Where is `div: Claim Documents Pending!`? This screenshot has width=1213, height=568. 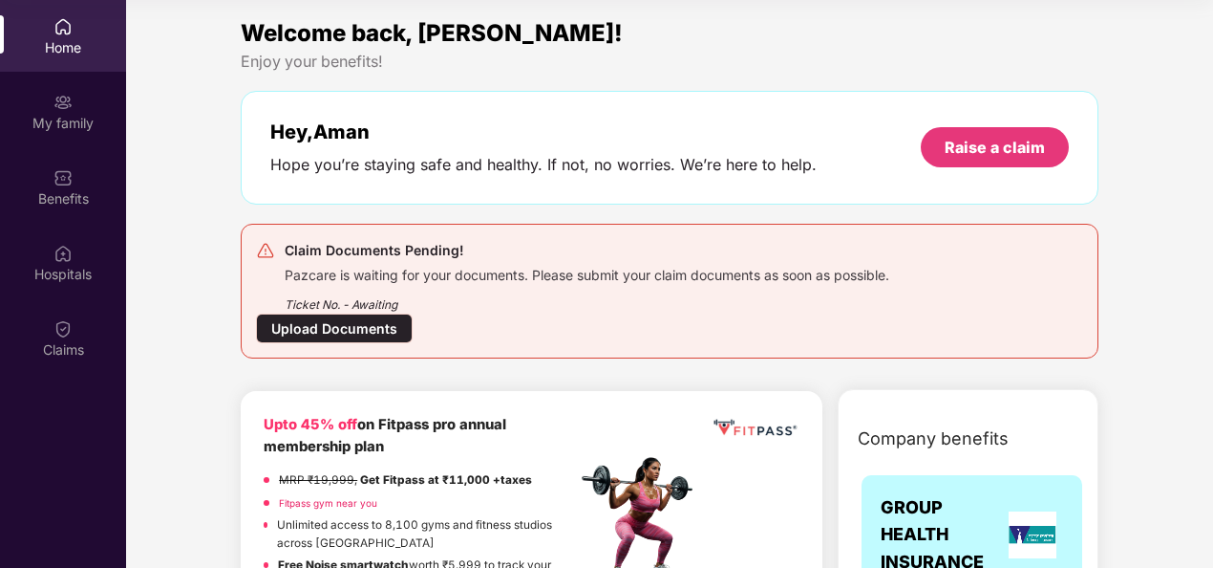
div: Claim Documents Pending! is located at coordinates (587, 250).